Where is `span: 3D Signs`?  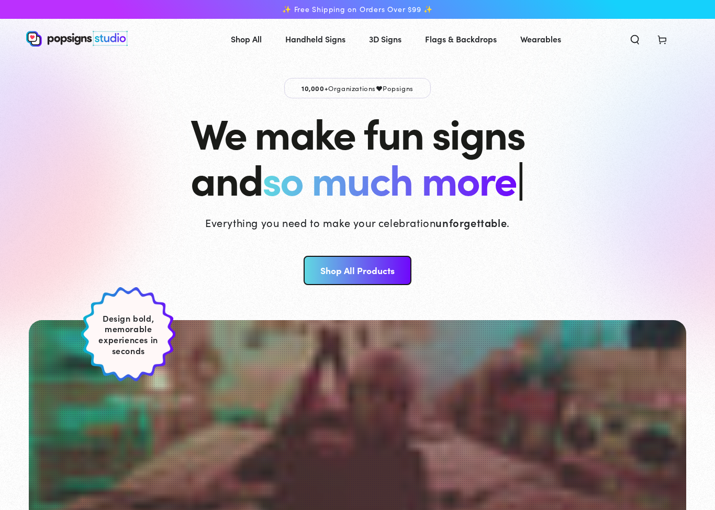 span: 3D Signs is located at coordinates (385, 39).